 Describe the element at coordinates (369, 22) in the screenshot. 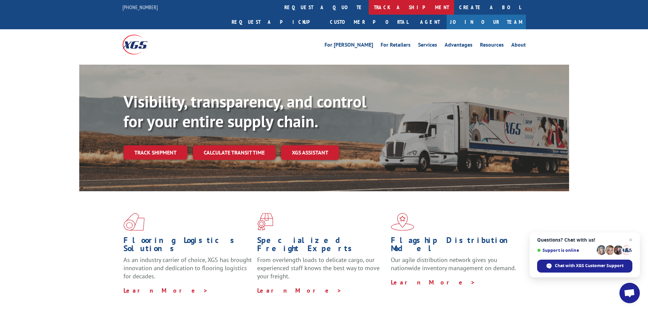

I see `a: Customer Portal` at that location.